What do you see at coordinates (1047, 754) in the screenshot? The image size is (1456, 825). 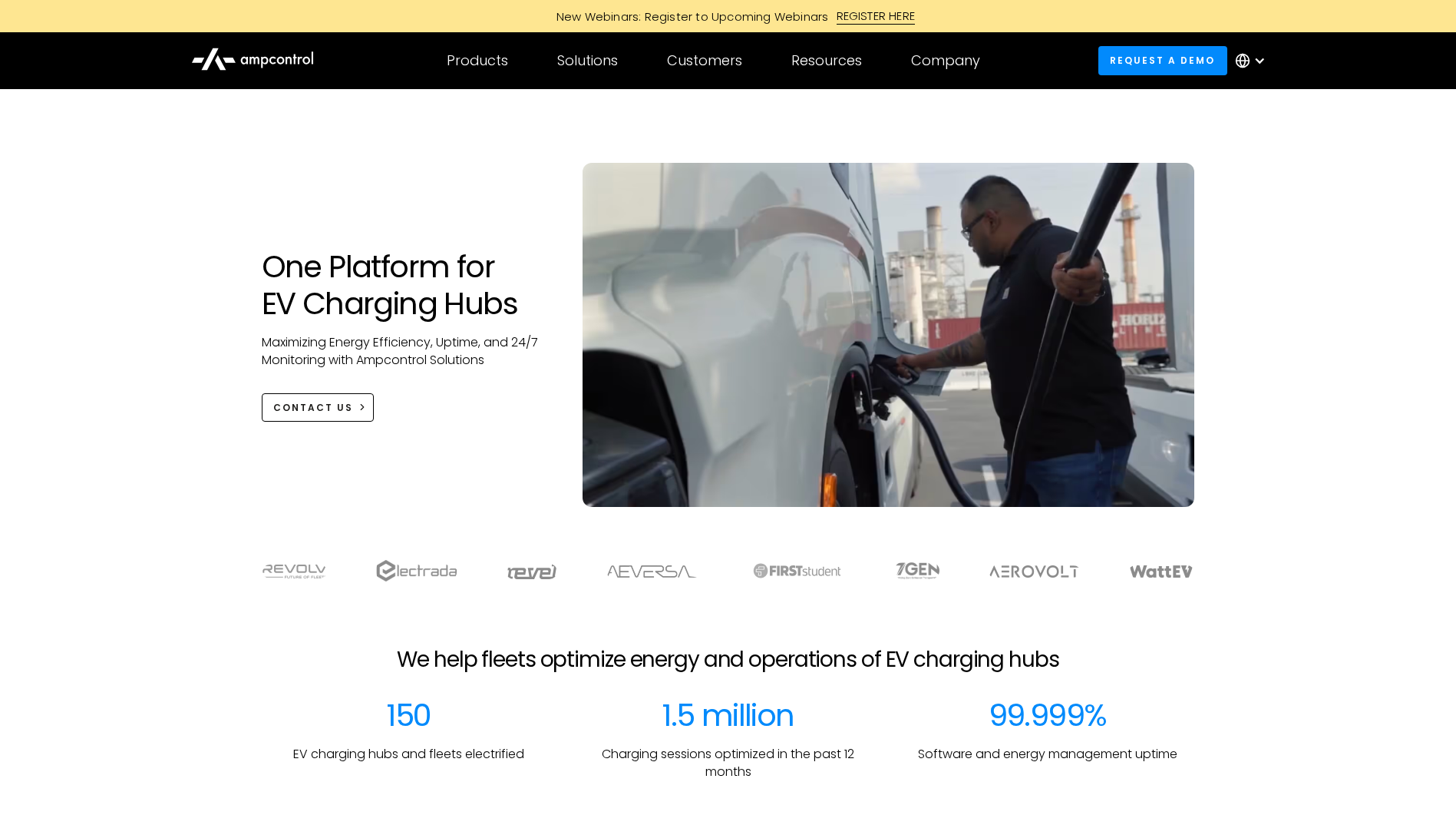 I see `p: Software and energy management uptime` at bounding box center [1047, 754].